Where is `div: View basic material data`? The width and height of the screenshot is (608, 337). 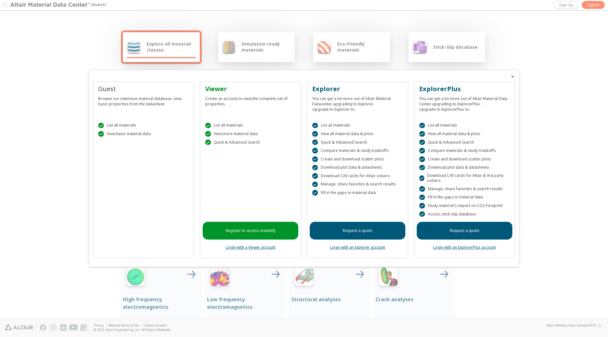
div: View basic material data is located at coordinates (143, 134).